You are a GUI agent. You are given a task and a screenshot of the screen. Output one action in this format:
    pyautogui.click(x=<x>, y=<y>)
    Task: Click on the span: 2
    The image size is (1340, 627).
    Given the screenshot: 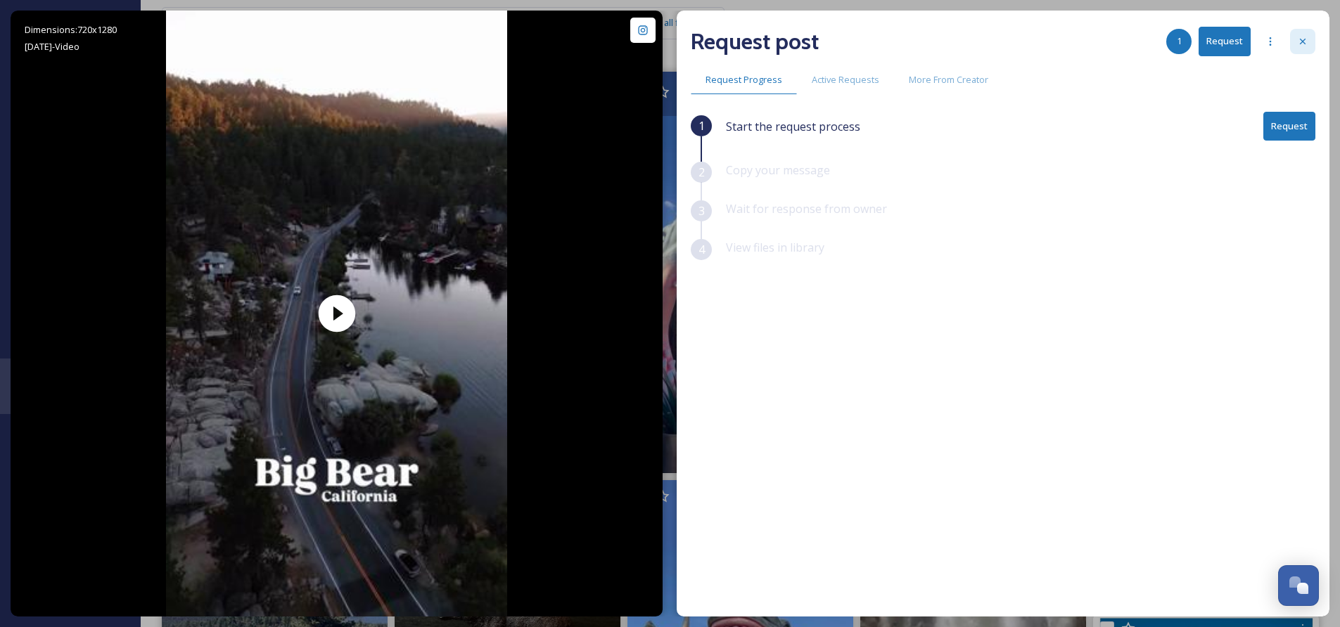 What is the action you would take?
    pyautogui.click(x=701, y=172)
    